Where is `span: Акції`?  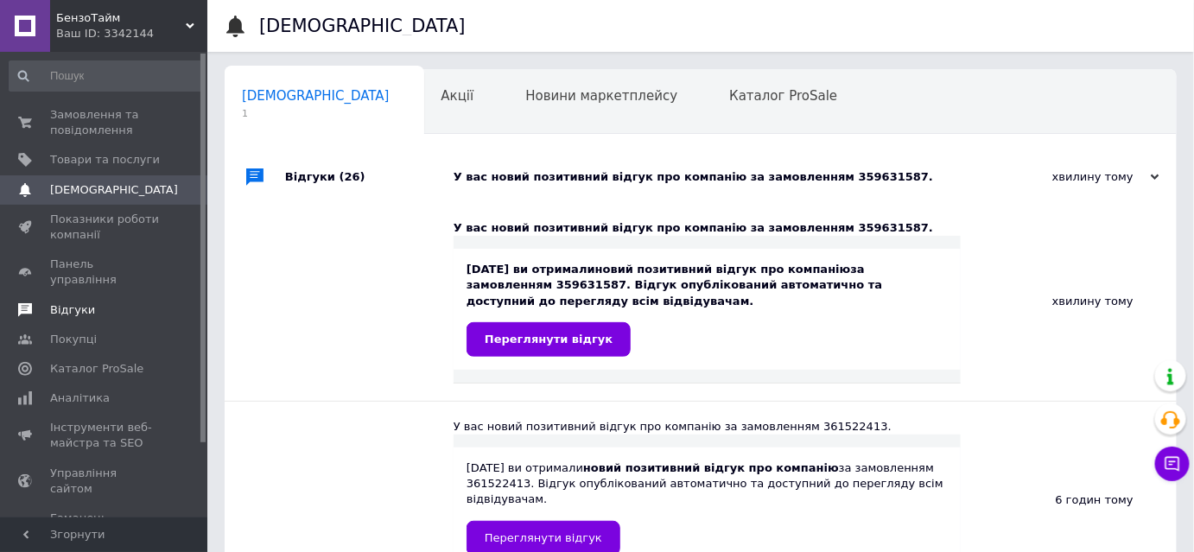 span: Акції is located at coordinates (458, 96).